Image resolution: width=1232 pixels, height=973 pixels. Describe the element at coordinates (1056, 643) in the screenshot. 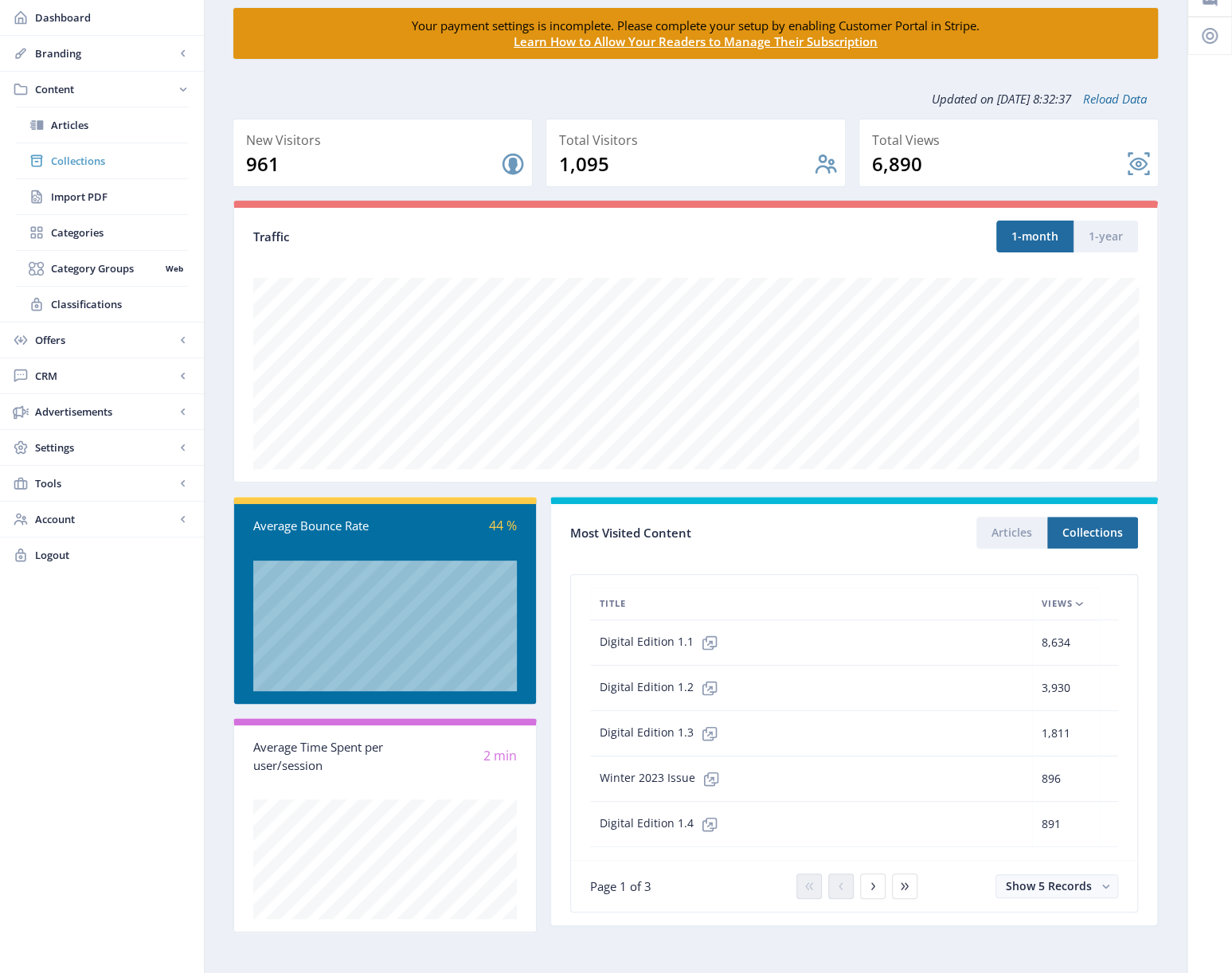

I see `span: 8,634` at that location.